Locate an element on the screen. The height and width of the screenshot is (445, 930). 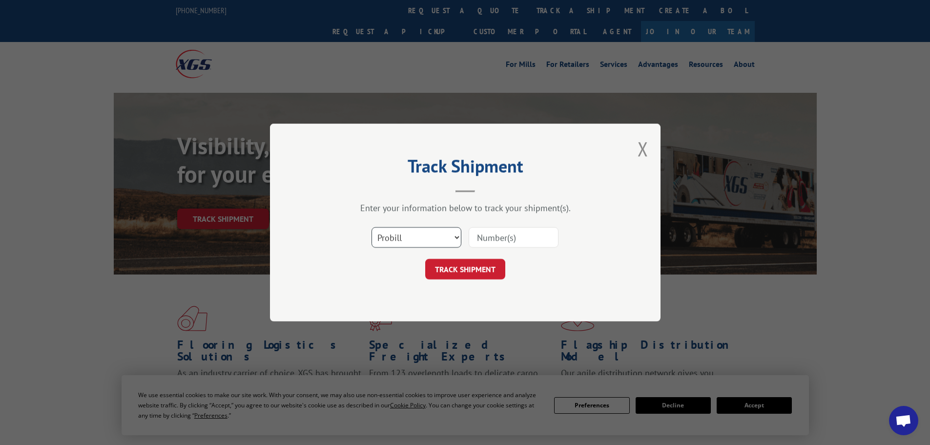
h2: Track Shipment is located at coordinates (465, 168).